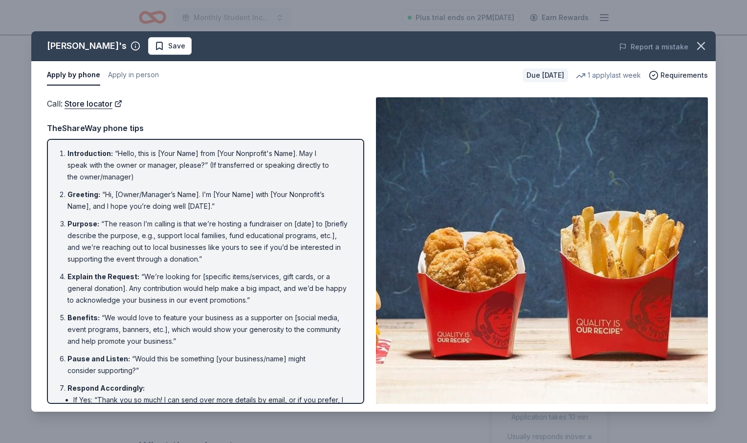 The width and height of the screenshot is (747, 443). What do you see at coordinates (679, 75) in the screenshot?
I see `button: Requirements` at bounding box center [679, 75].